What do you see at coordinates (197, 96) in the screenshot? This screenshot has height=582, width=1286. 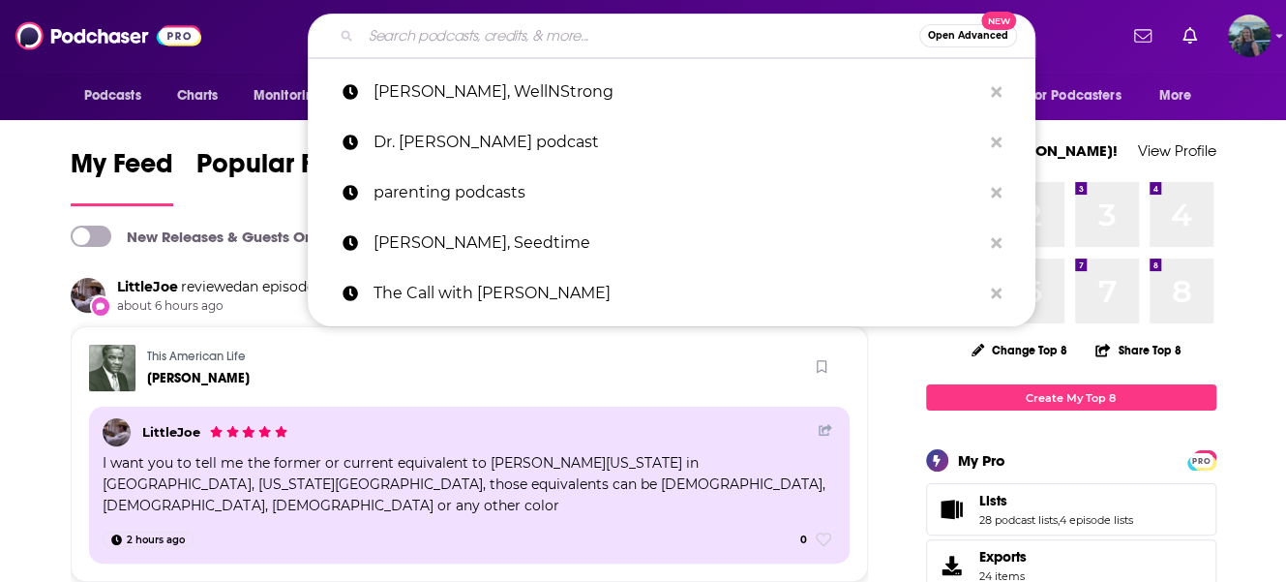 I see `a: Charts` at bounding box center [197, 96].